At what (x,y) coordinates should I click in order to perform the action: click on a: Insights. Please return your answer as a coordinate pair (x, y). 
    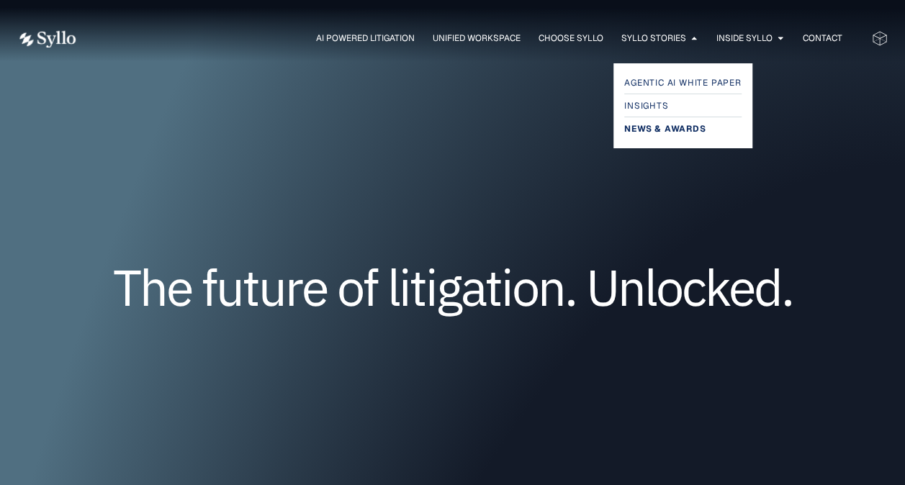
    Looking at the image, I should click on (683, 106).